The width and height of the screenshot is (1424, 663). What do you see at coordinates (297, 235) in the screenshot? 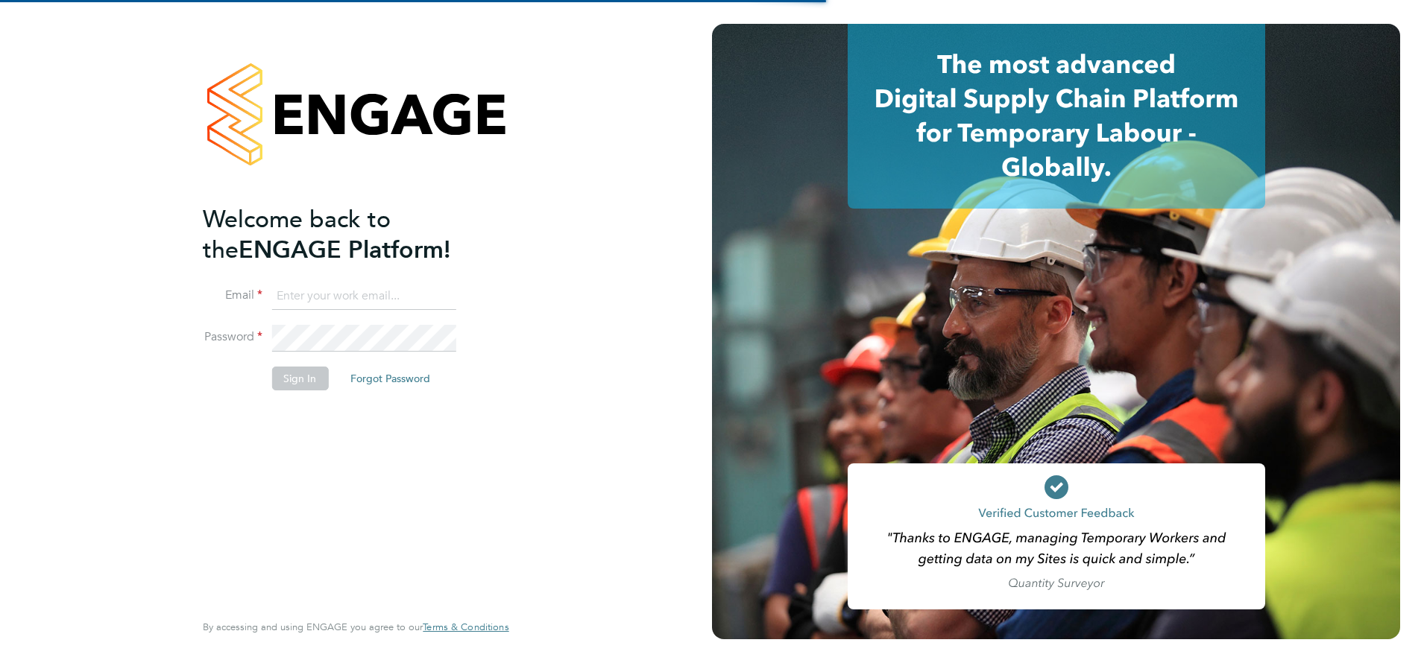
I see `span: Welcome back to the` at bounding box center [297, 235].